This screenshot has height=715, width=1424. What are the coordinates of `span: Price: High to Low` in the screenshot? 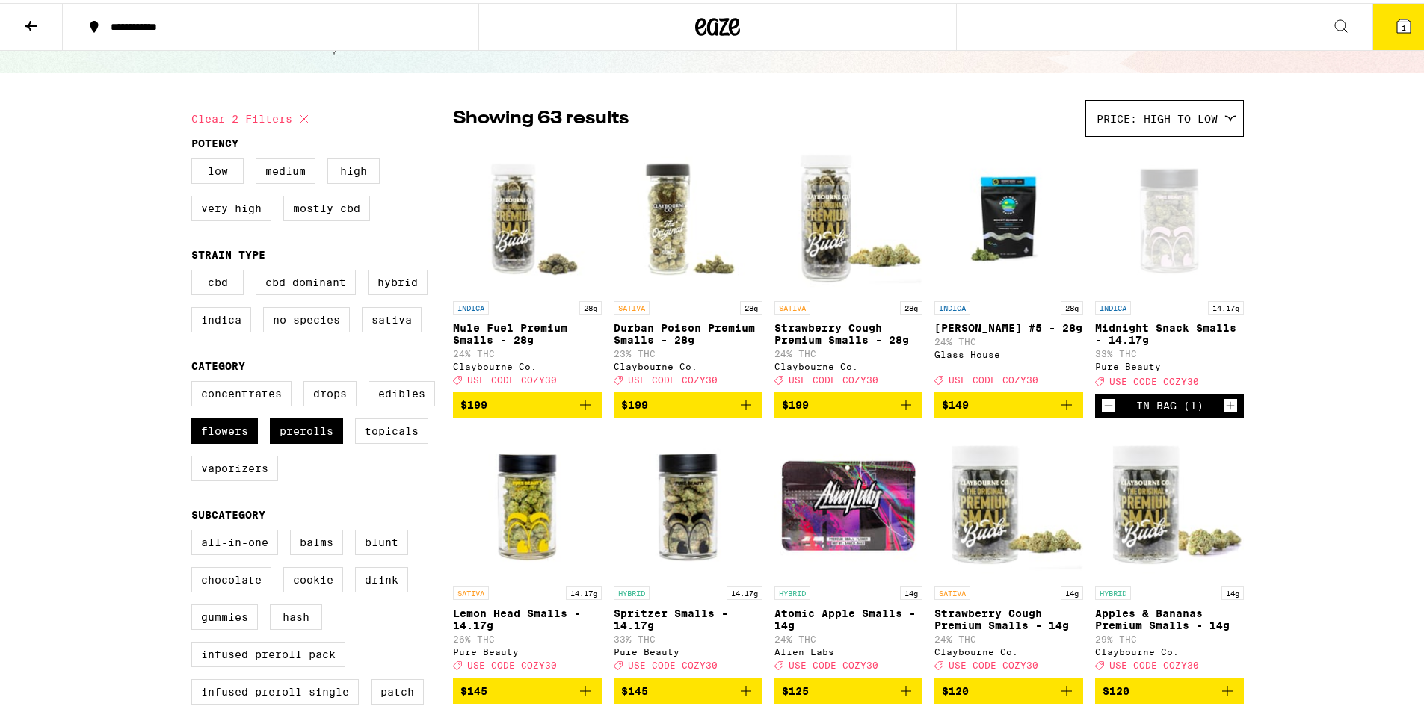 It's located at (1157, 116).